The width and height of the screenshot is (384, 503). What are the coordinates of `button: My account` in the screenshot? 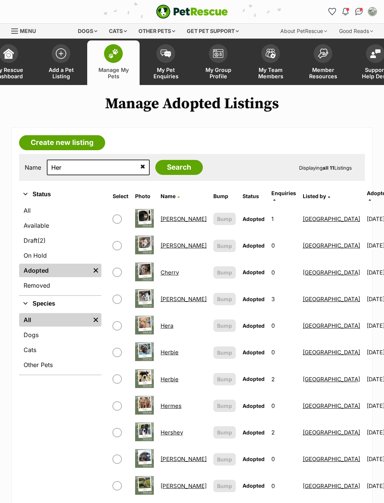 It's located at (373, 12).